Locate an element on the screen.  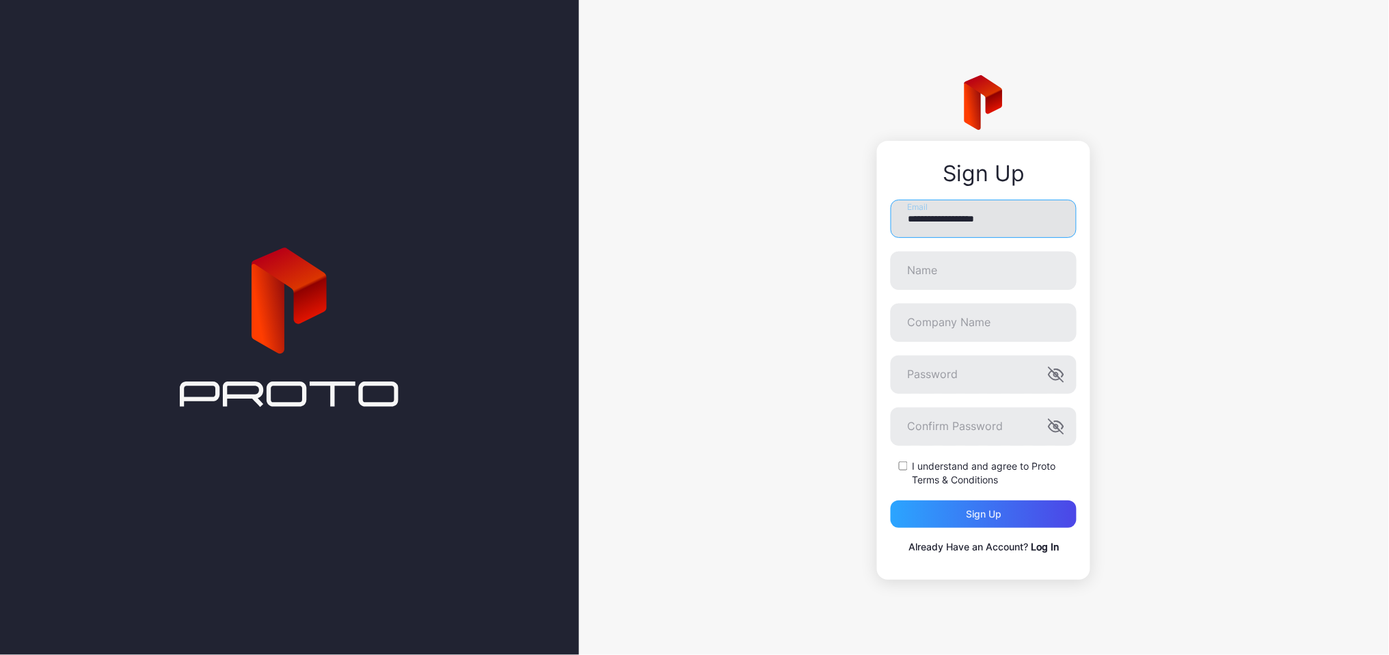
input: Name is located at coordinates (983, 271).